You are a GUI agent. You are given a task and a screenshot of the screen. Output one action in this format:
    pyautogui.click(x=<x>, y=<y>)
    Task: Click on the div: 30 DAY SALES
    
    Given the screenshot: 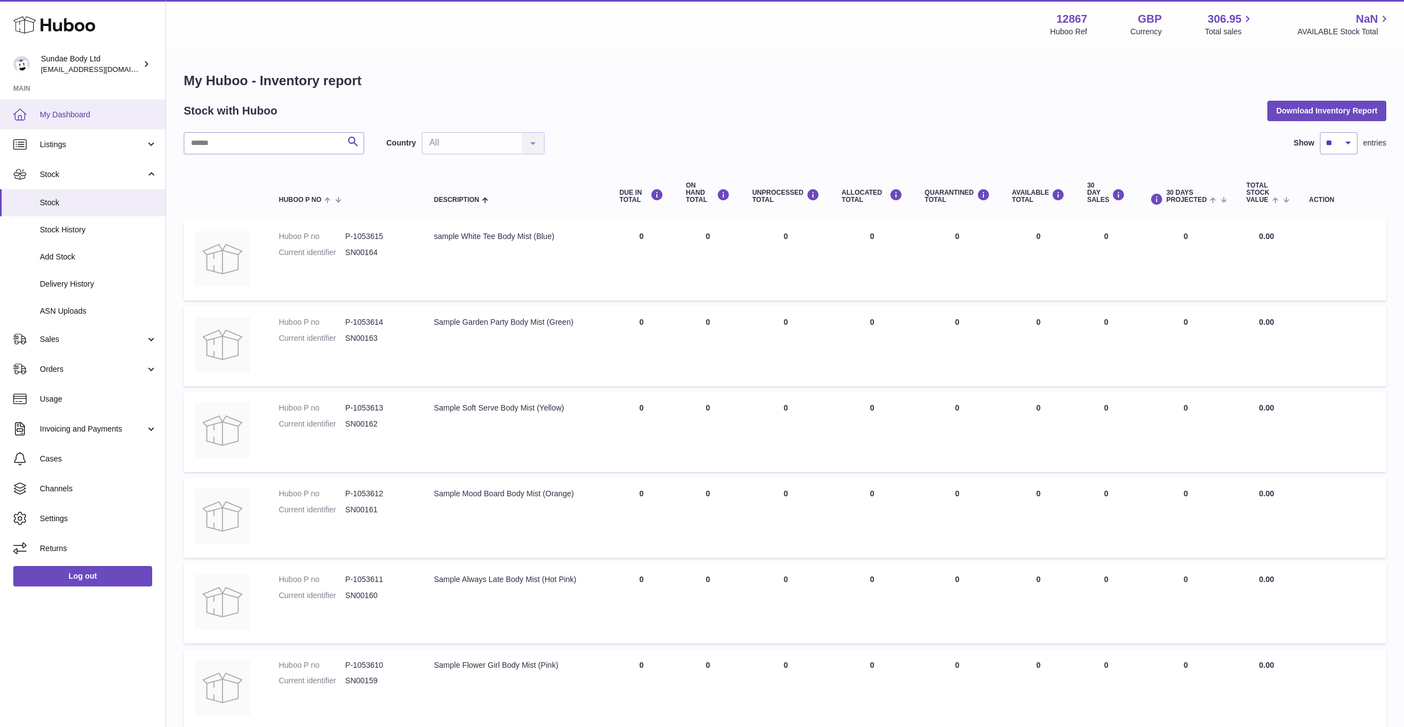 What is the action you would take?
    pyautogui.click(x=1106, y=193)
    